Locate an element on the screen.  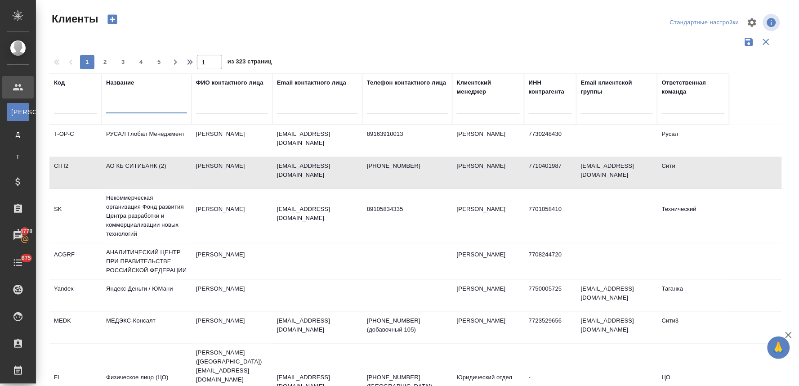
td: 7701058410 is located at coordinates (550, 216).